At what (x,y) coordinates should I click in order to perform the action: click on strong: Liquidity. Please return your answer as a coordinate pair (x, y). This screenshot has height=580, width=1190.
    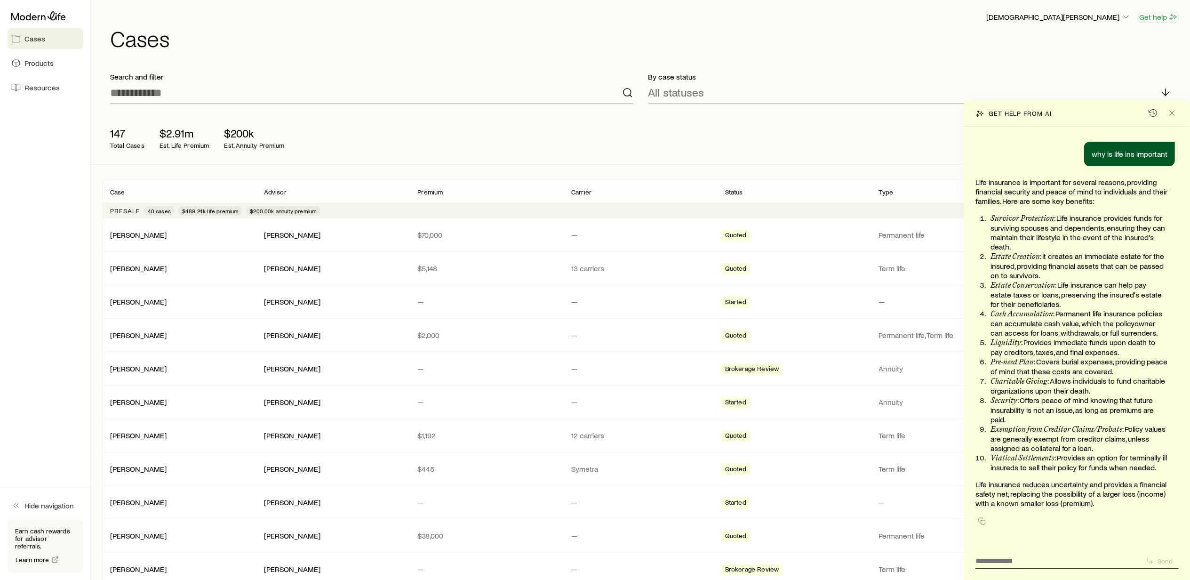
    Looking at the image, I should click on (1005, 342).